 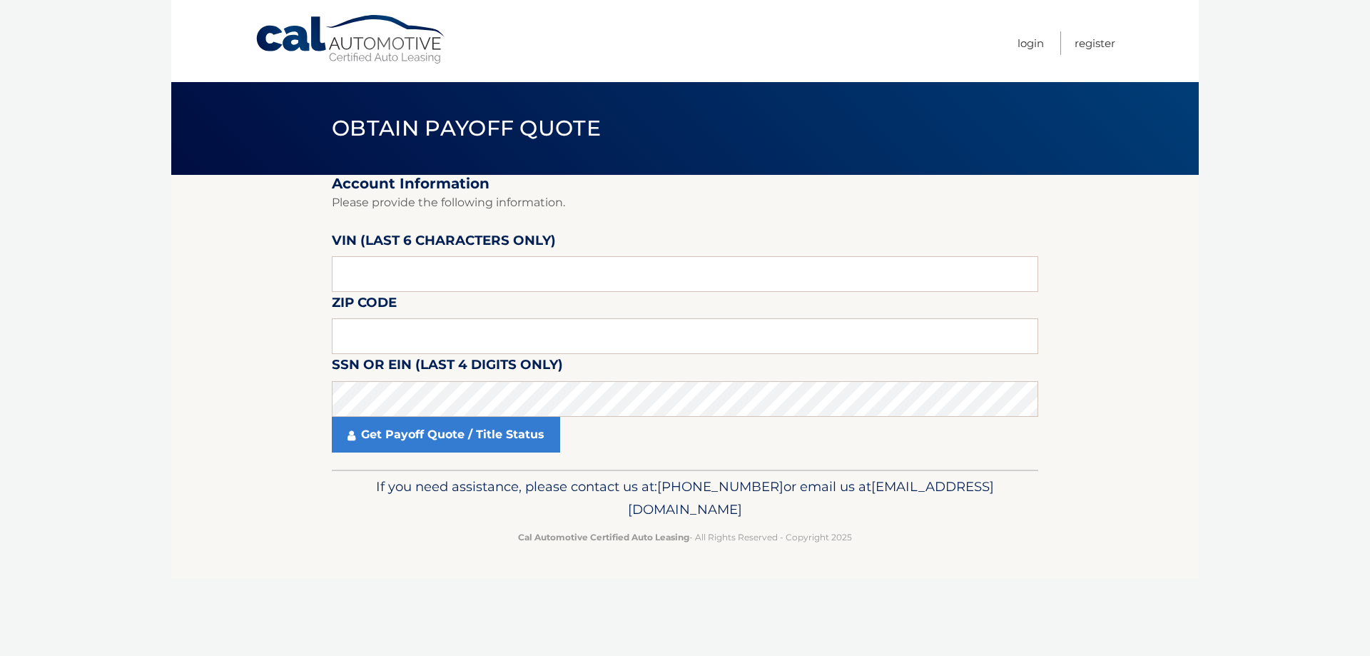 What do you see at coordinates (604, 537) in the screenshot?
I see `strong: Cal Automotive Certified Auto Leasing` at bounding box center [604, 537].